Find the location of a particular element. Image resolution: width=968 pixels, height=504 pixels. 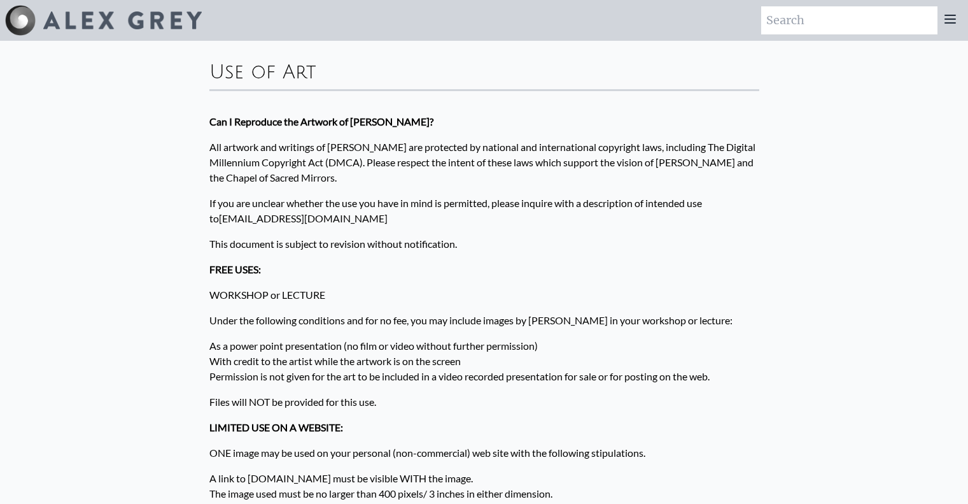

p: As a power point presentation (no film or video without further permission) With credit to the ar... is located at coordinates (484, 361).